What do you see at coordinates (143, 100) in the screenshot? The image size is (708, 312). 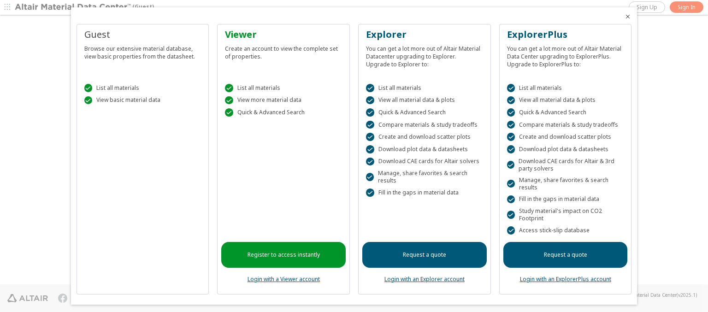 I see `div: View basic material data` at bounding box center [143, 100].